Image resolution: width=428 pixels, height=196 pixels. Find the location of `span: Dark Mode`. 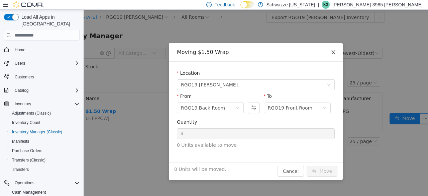

span: Dark Mode is located at coordinates (241, 8).